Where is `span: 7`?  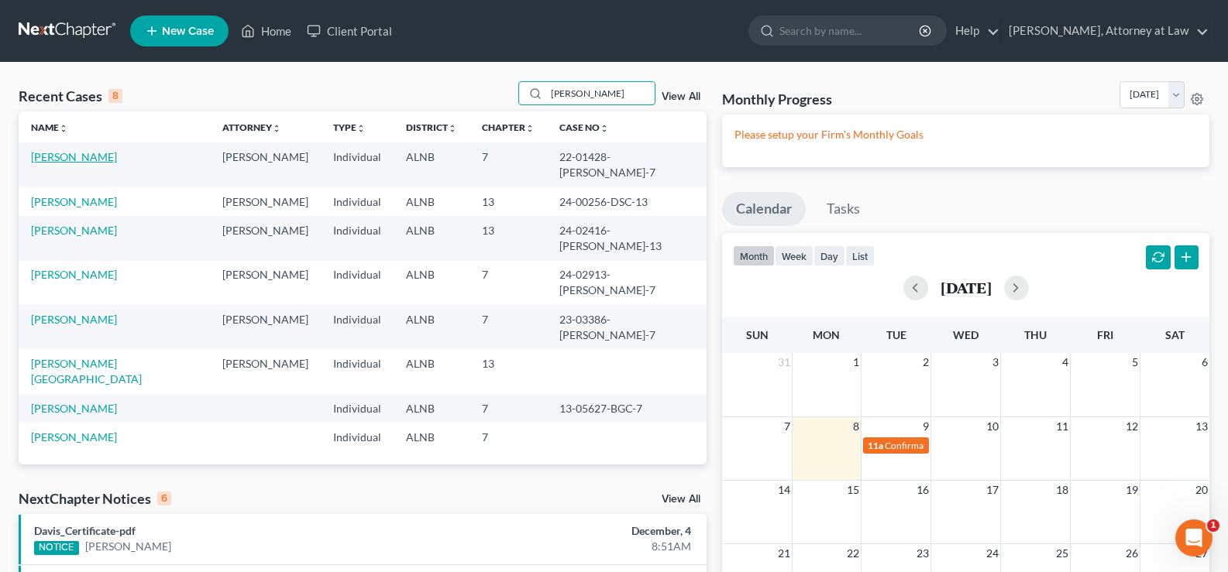
span: 7 is located at coordinates (787, 427).